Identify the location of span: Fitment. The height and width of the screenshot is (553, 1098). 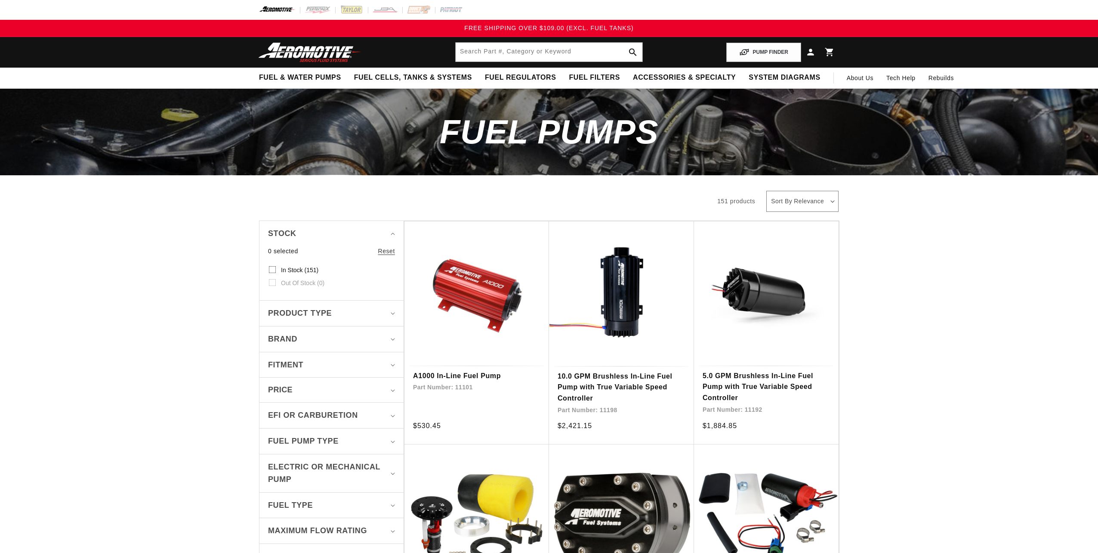
(286, 365).